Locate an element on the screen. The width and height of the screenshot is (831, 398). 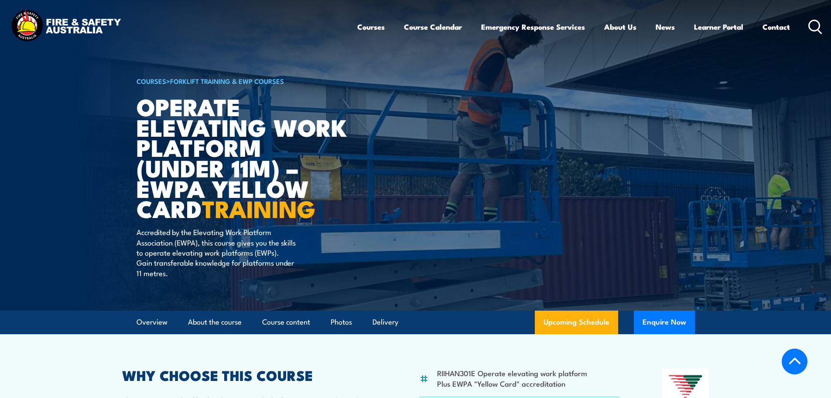
a: Courses is located at coordinates (371, 27).